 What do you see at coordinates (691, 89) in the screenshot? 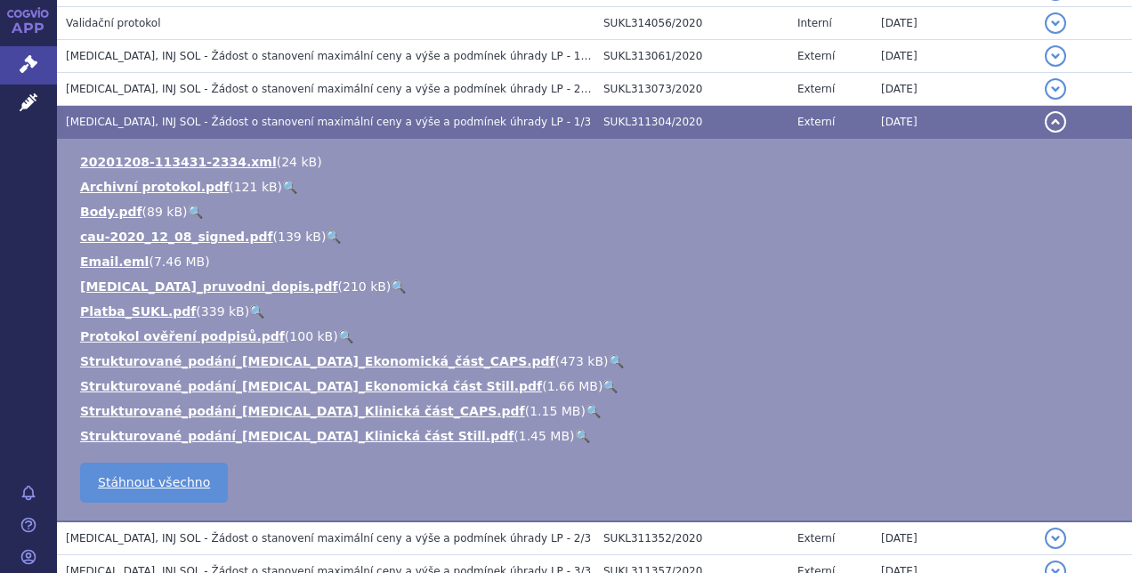
I see `td: SUKL313073/2020` at bounding box center [691, 89].